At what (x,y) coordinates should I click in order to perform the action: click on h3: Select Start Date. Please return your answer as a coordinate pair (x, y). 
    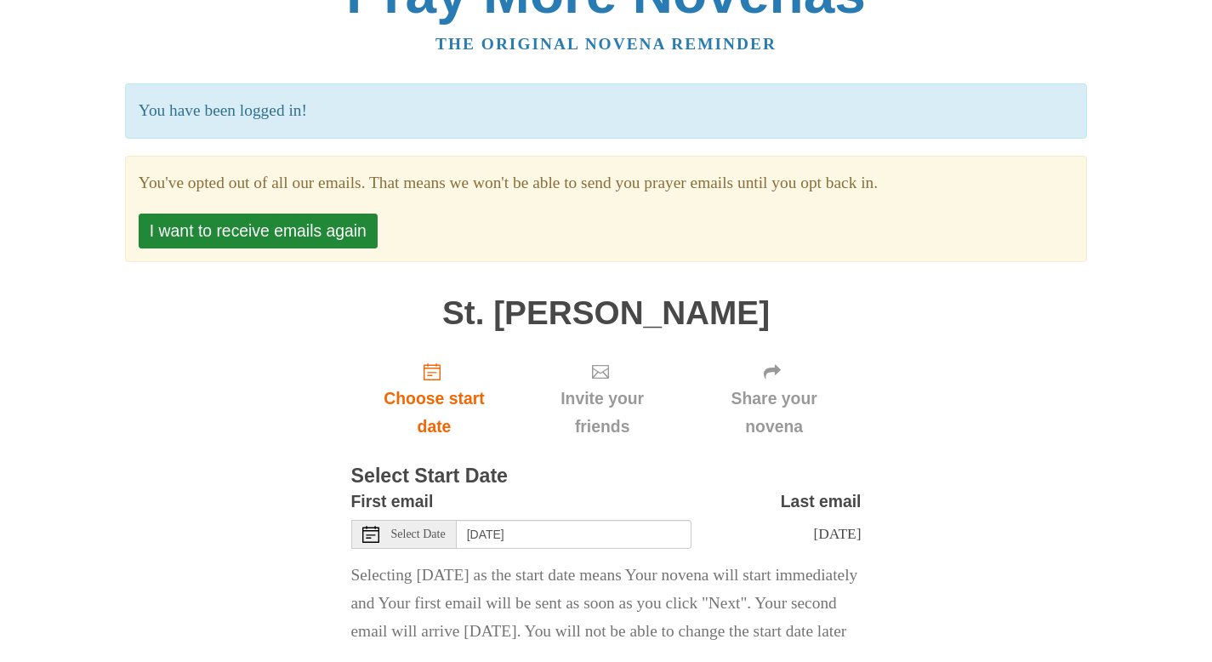
    Looking at the image, I should click on (606, 476).